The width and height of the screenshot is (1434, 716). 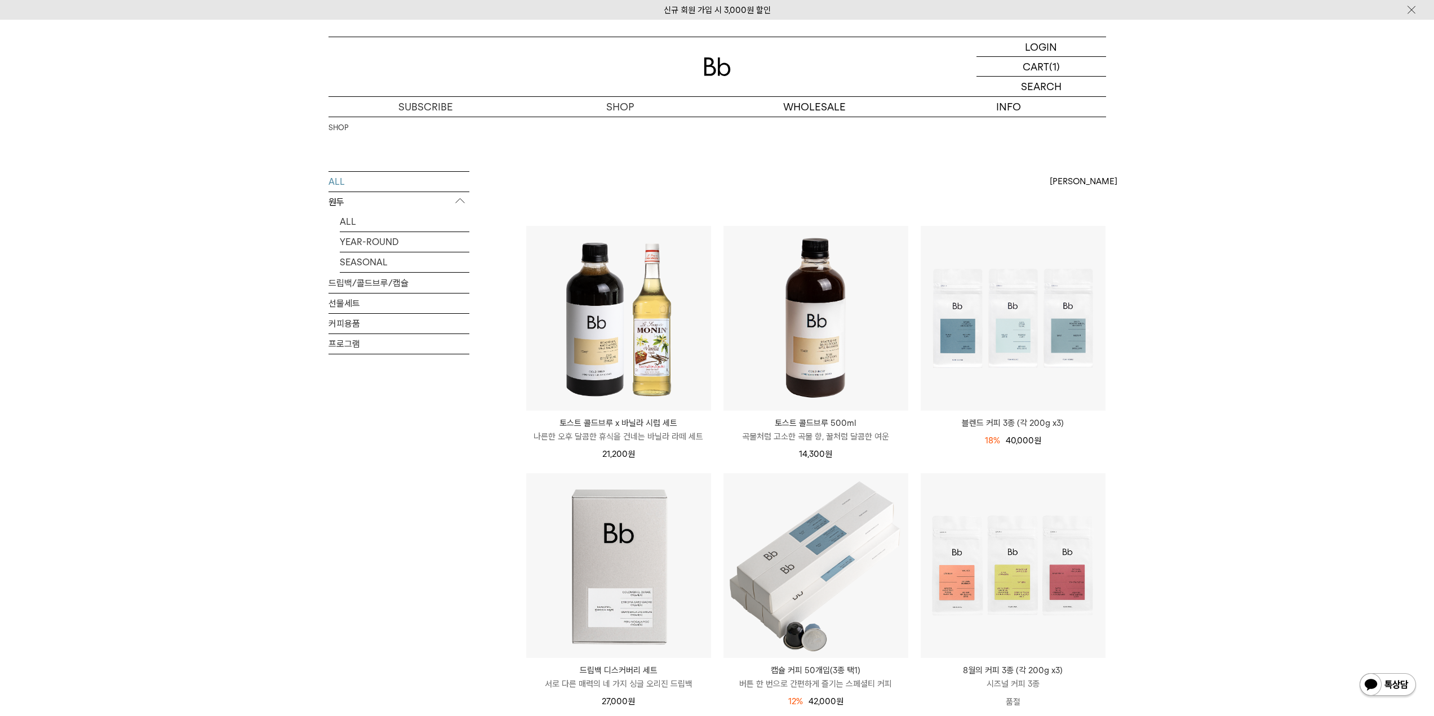 What do you see at coordinates (816, 566) in the screenshot?
I see `img: 캡슐 커피 50개입(3종 택1)` at bounding box center [816, 566].